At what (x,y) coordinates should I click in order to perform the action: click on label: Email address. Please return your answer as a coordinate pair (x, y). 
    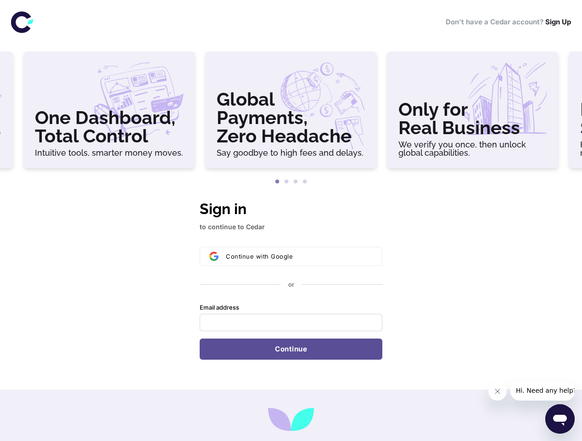
    Looking at the image, I should click on (220, 308).